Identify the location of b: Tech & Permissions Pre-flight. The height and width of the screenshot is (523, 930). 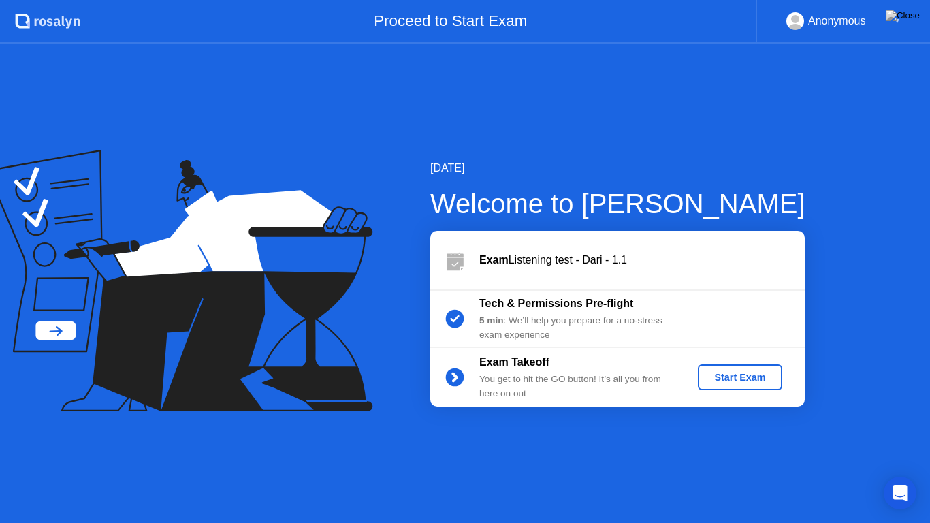
(556, 303).